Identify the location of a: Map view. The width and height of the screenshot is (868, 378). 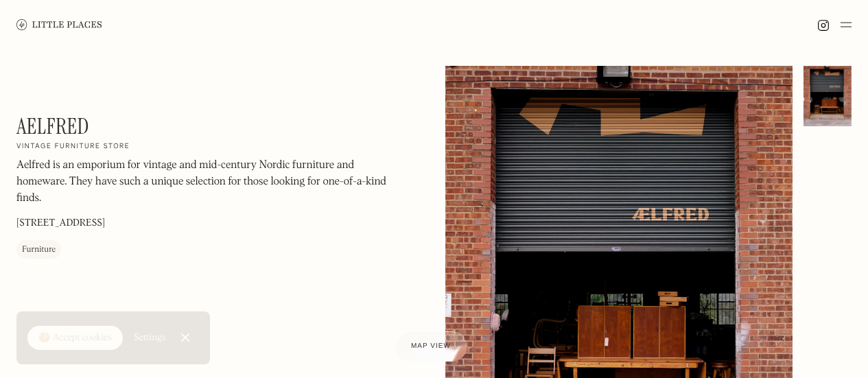
(431, 347).